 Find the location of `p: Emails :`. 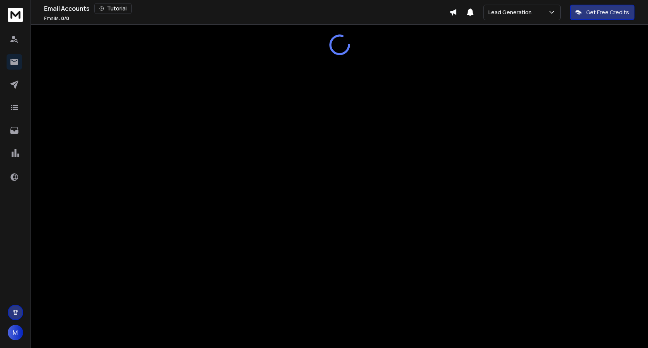

p: Emails : is located at coordinates (56, 19).